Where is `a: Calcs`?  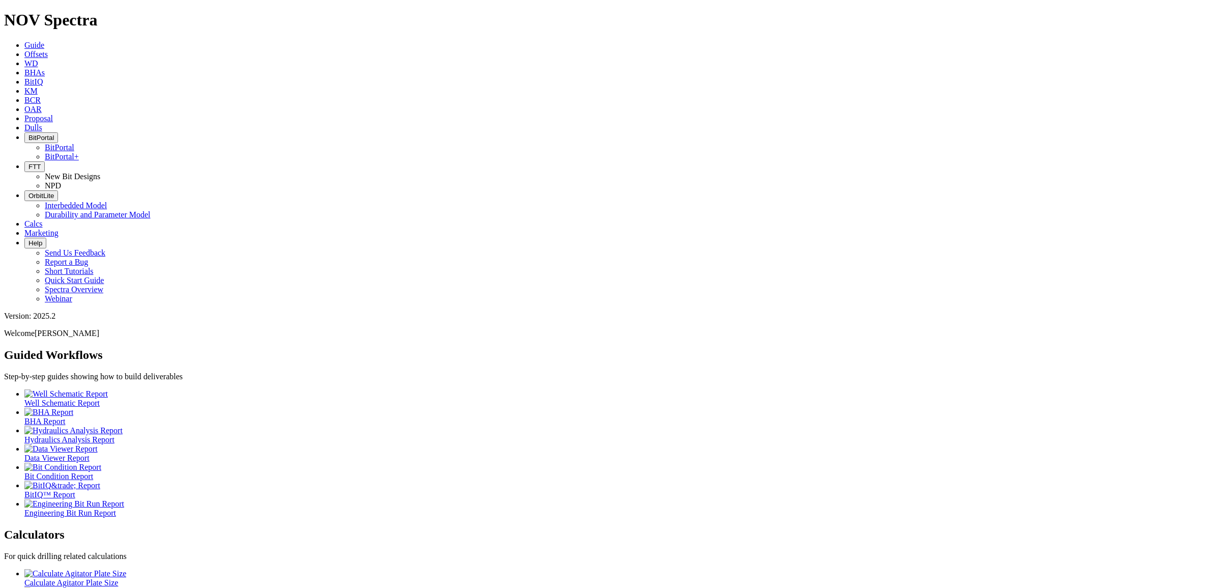 a: Calcs is located at coordinates (34, 223).